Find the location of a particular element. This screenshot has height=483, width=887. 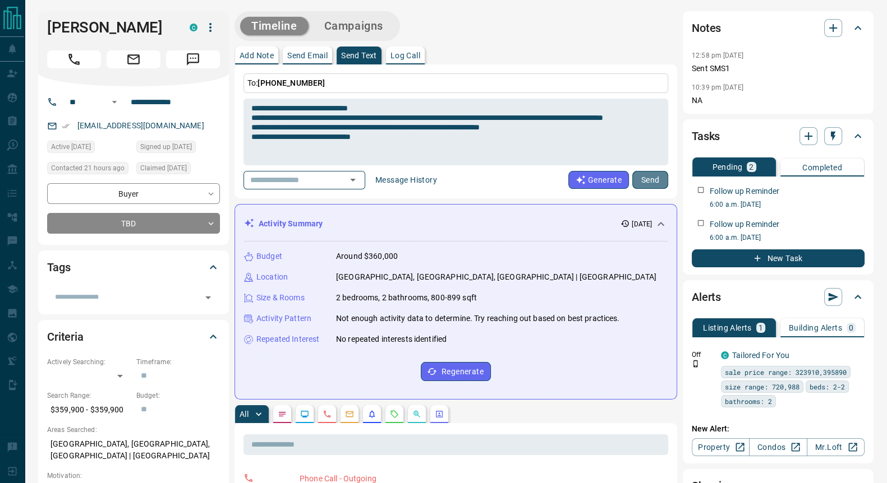

button: Timeline is located at coordinates (274, 26).